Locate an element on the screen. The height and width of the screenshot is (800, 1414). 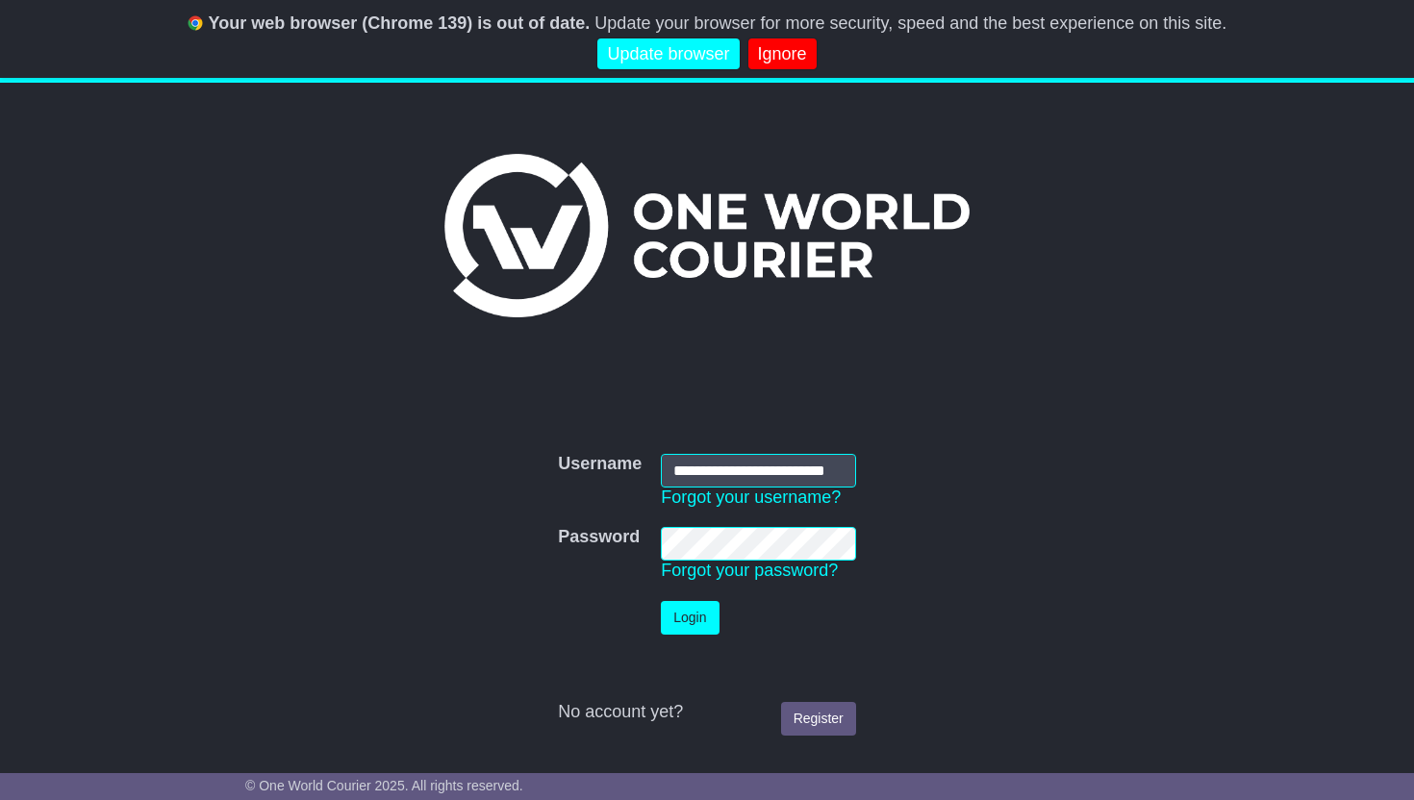
button: Login is located at coordinates (690, 617).